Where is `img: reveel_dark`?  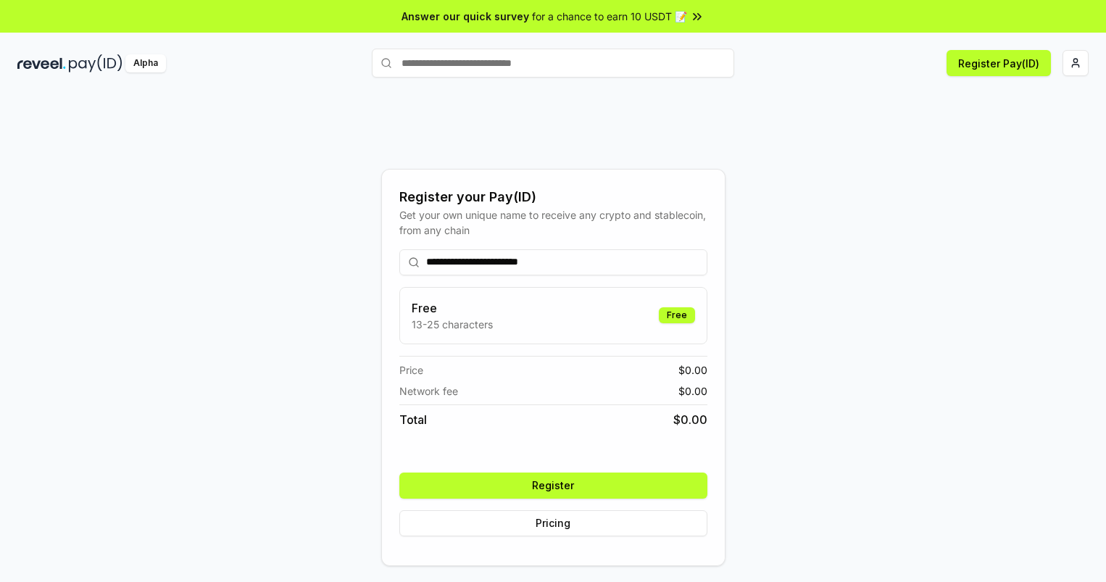
img: reveel_dark is located at coordinates (41, 63).